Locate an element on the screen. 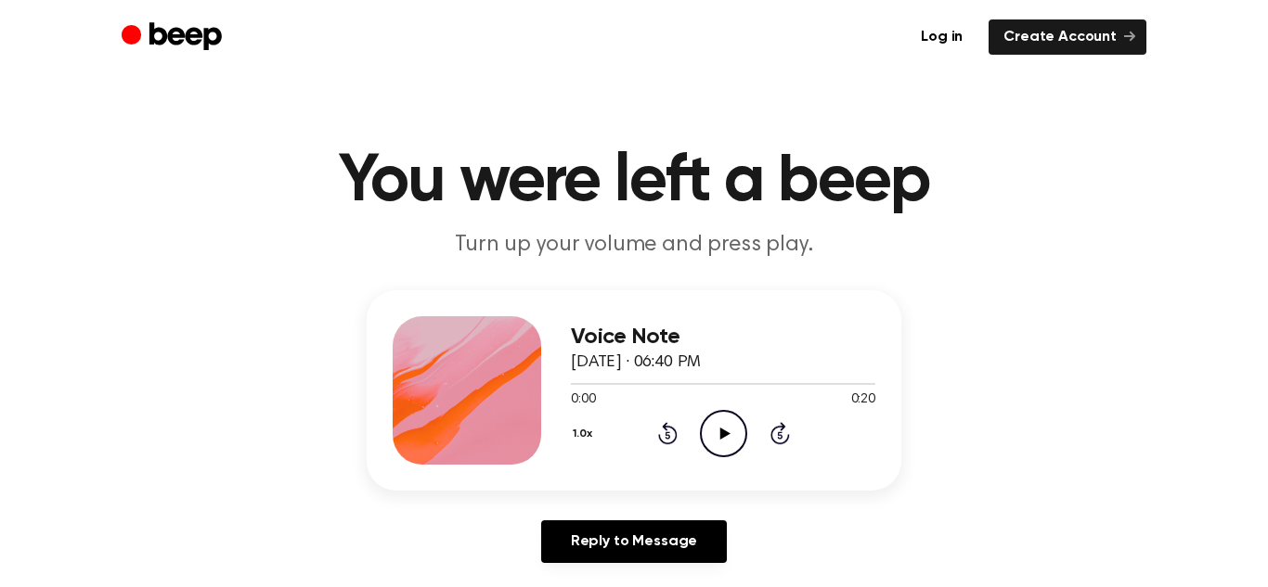 The height and width of the screenshot is (587, 1268). a: Beep is located at coordinates (174, 37).